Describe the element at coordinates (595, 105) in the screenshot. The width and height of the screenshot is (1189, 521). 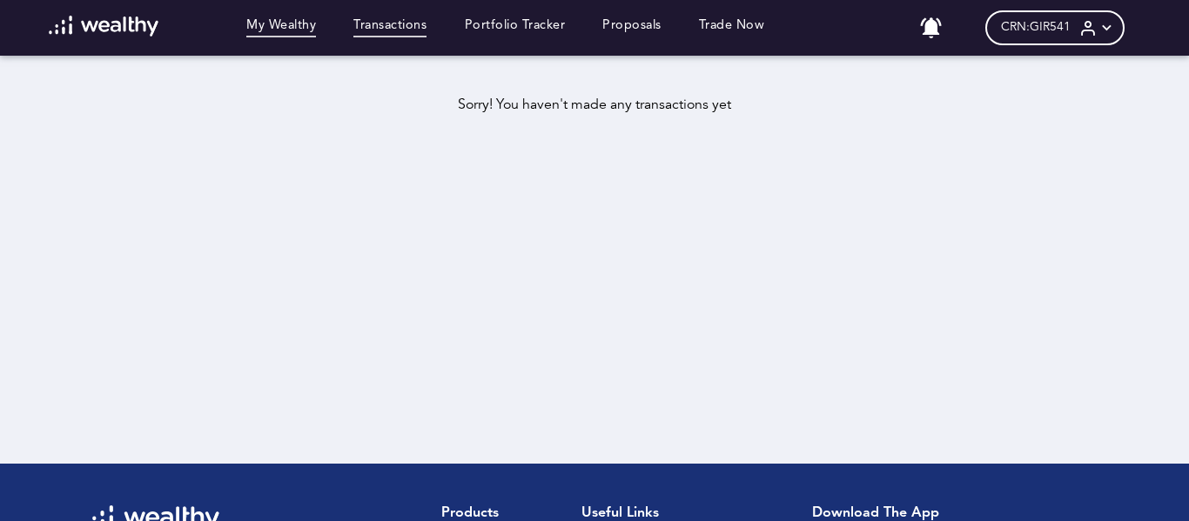
I see `div: Sorry! You haven't made any transactions yet` at that location.